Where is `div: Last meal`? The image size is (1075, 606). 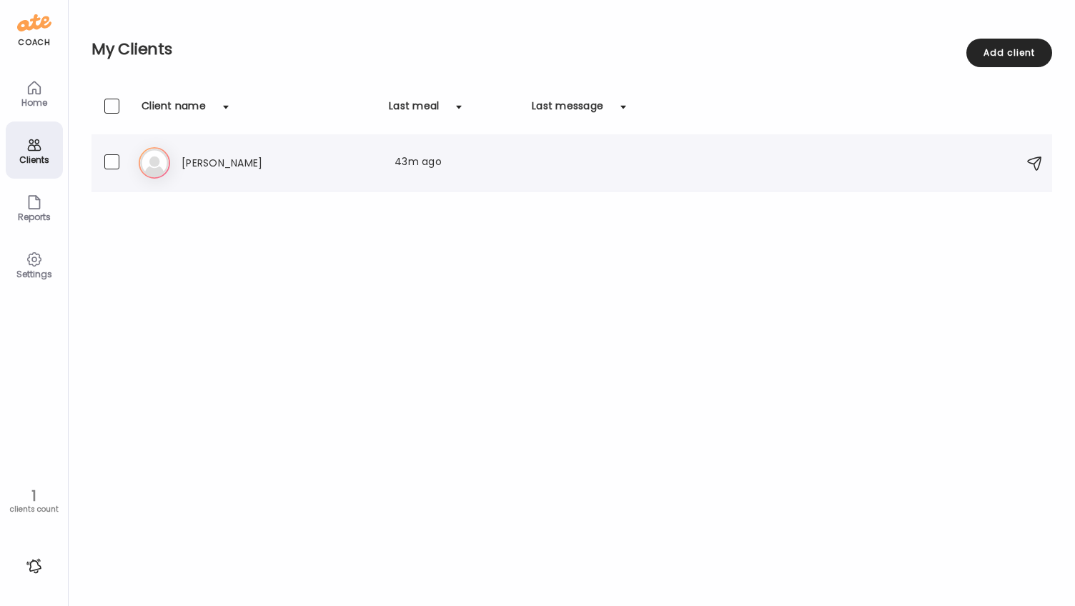 div: Last meal is located at coordinates (414, 110).